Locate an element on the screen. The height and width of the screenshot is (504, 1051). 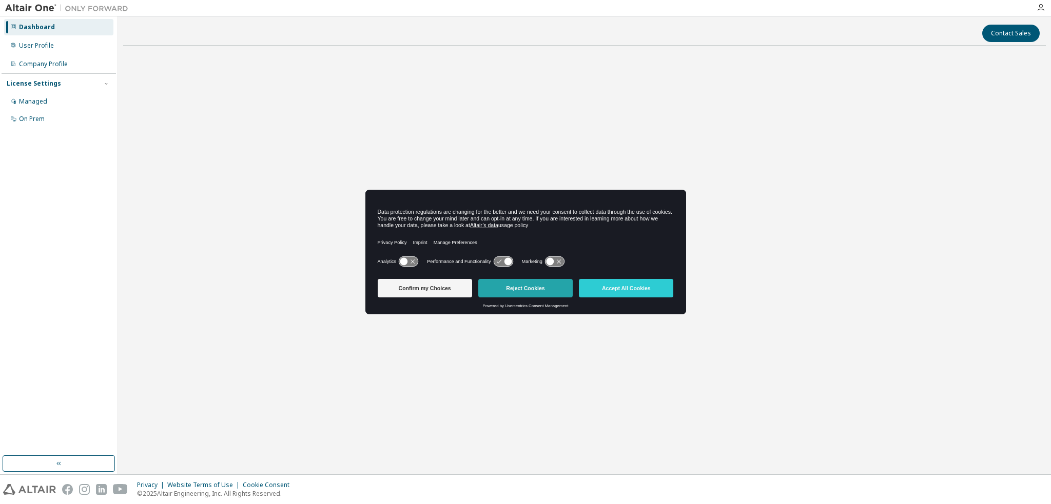
div: Cookie Consent is located at coordinates (269, 485).